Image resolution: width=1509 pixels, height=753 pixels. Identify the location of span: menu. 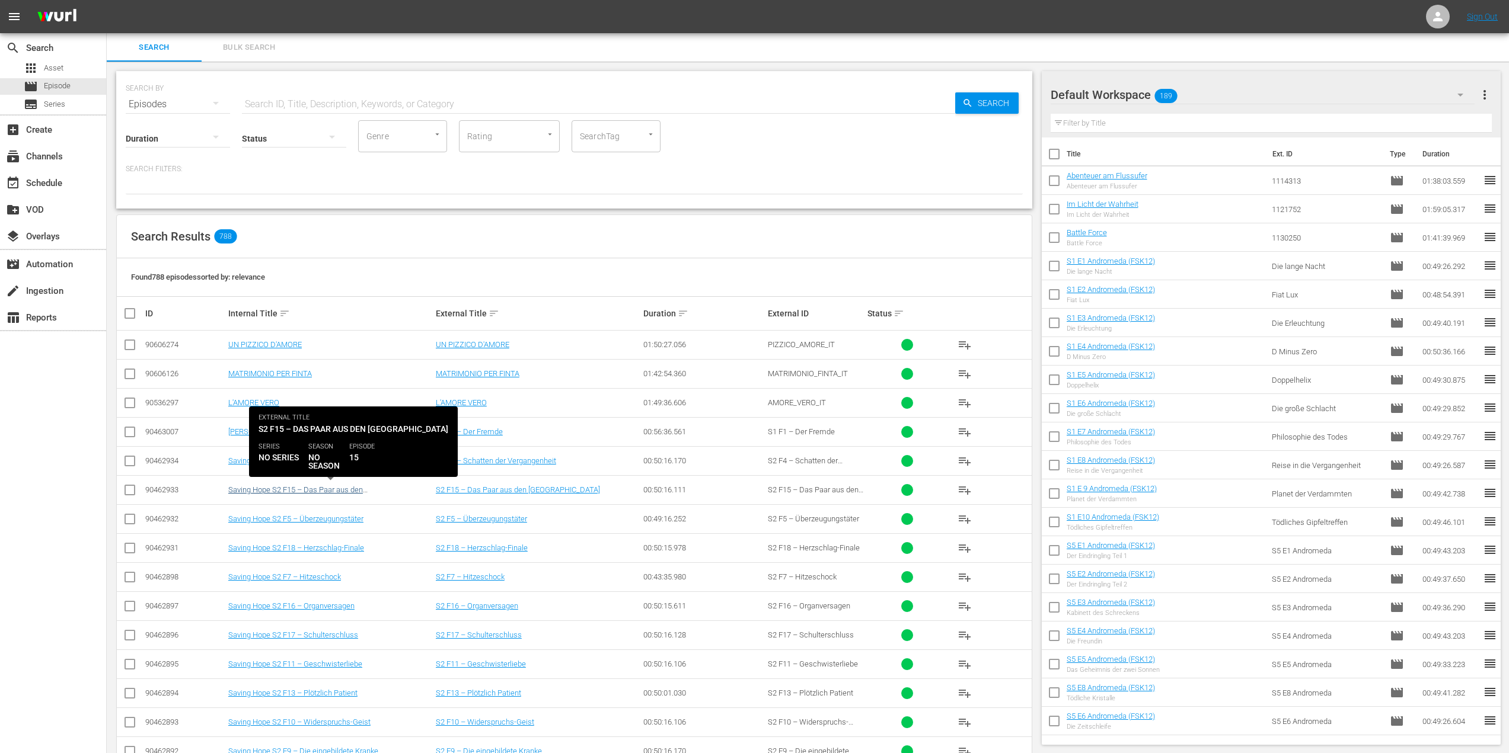
(14, 17).